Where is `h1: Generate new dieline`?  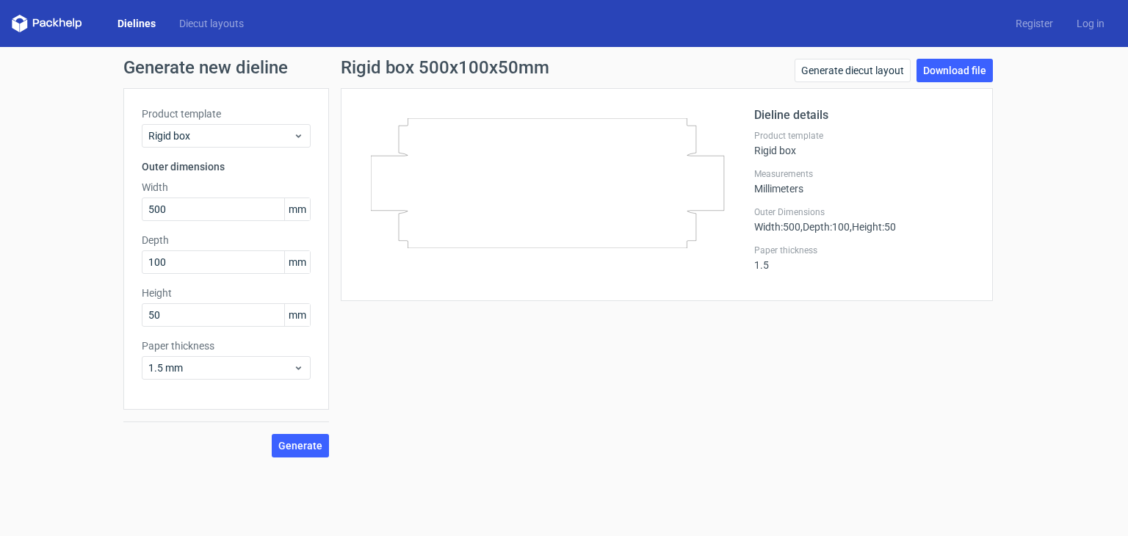
h1: Generate new dieline is located at coordinates (564, 68).